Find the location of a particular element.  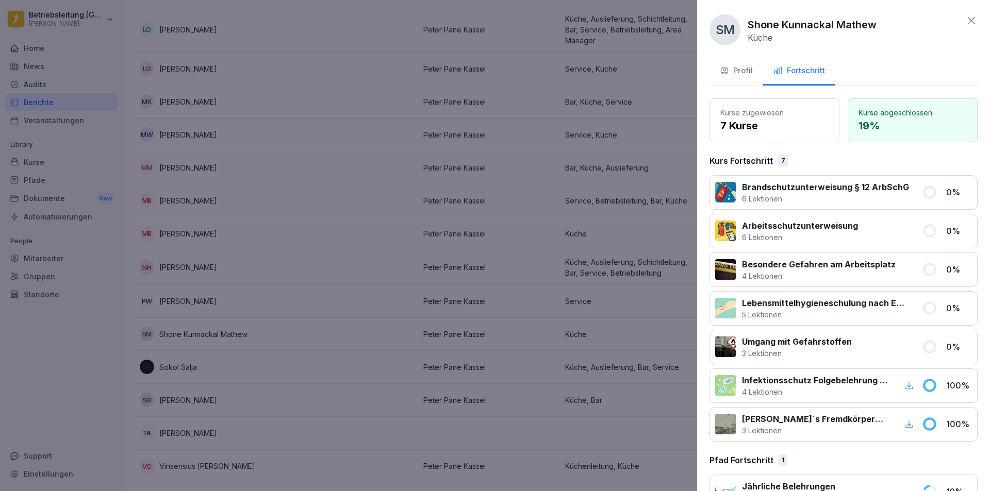

div: SM is located at coordinates (725, 30).